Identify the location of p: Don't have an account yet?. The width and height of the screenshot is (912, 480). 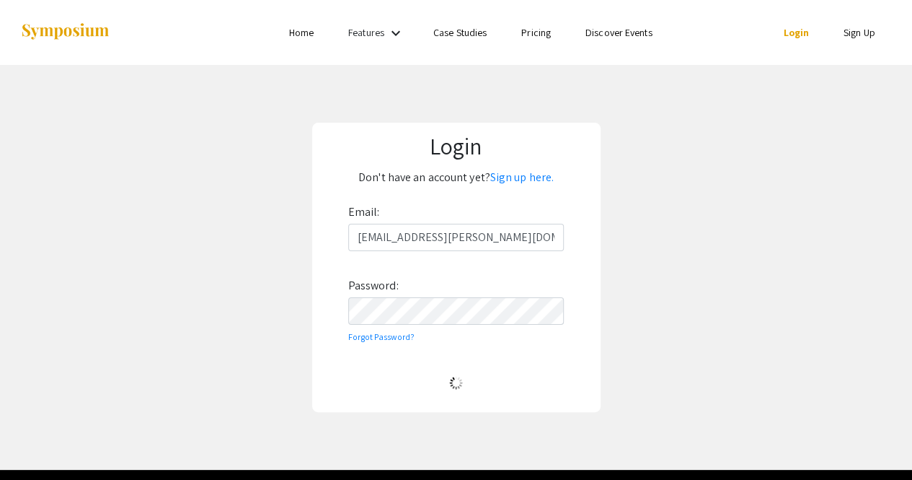
(456, 177).